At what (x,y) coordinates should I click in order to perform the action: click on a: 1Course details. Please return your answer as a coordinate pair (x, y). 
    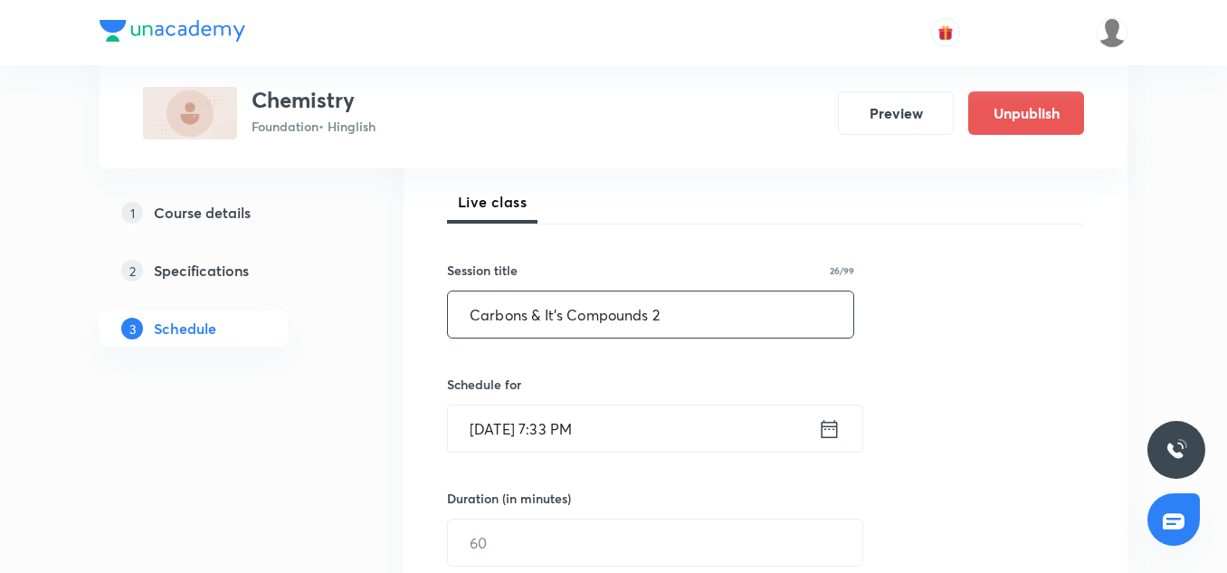
    Looking at the image, I should click on (223, 213).